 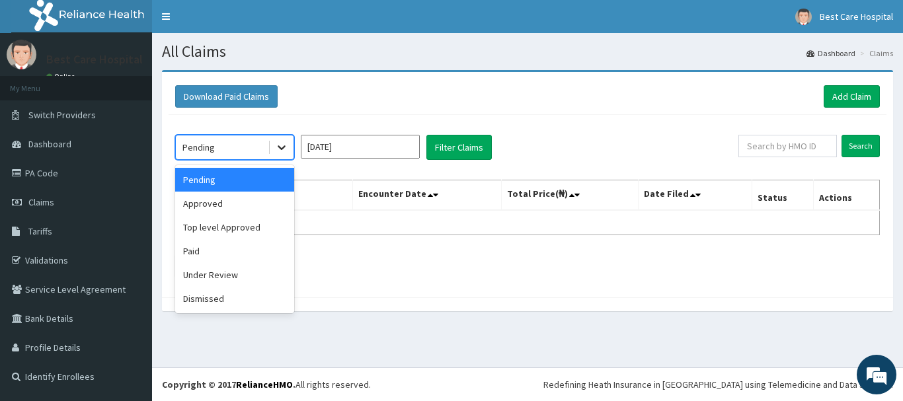 What do you see at coordinates (41, 202) in the screenshot?
I see `span: Claims` at bounding box center [41, 202].